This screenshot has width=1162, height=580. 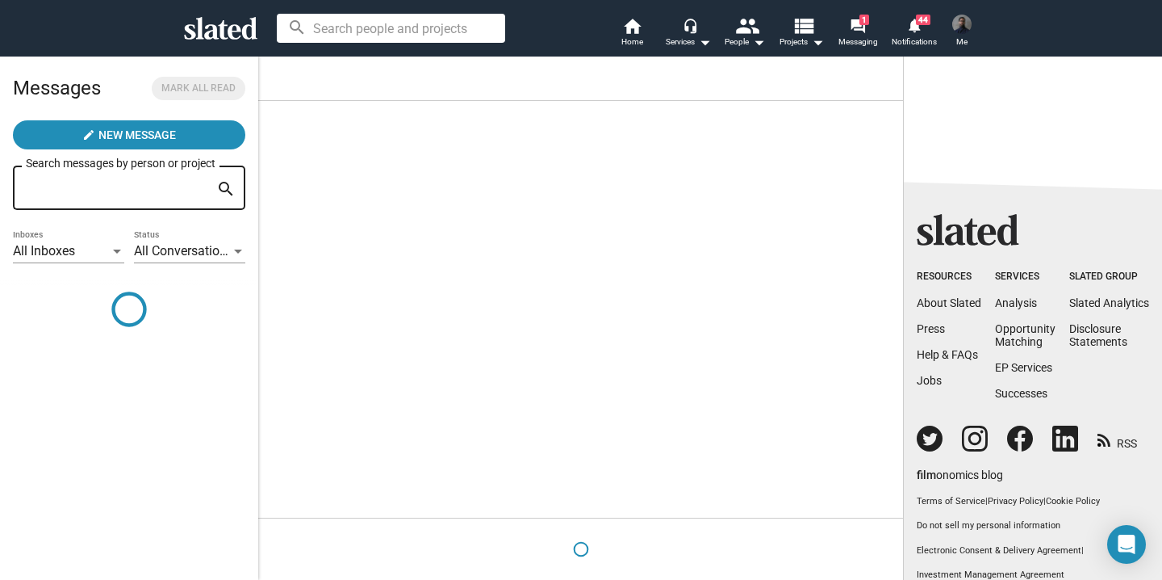 I want to click on h2: Messages, so click(x=57, y=88).